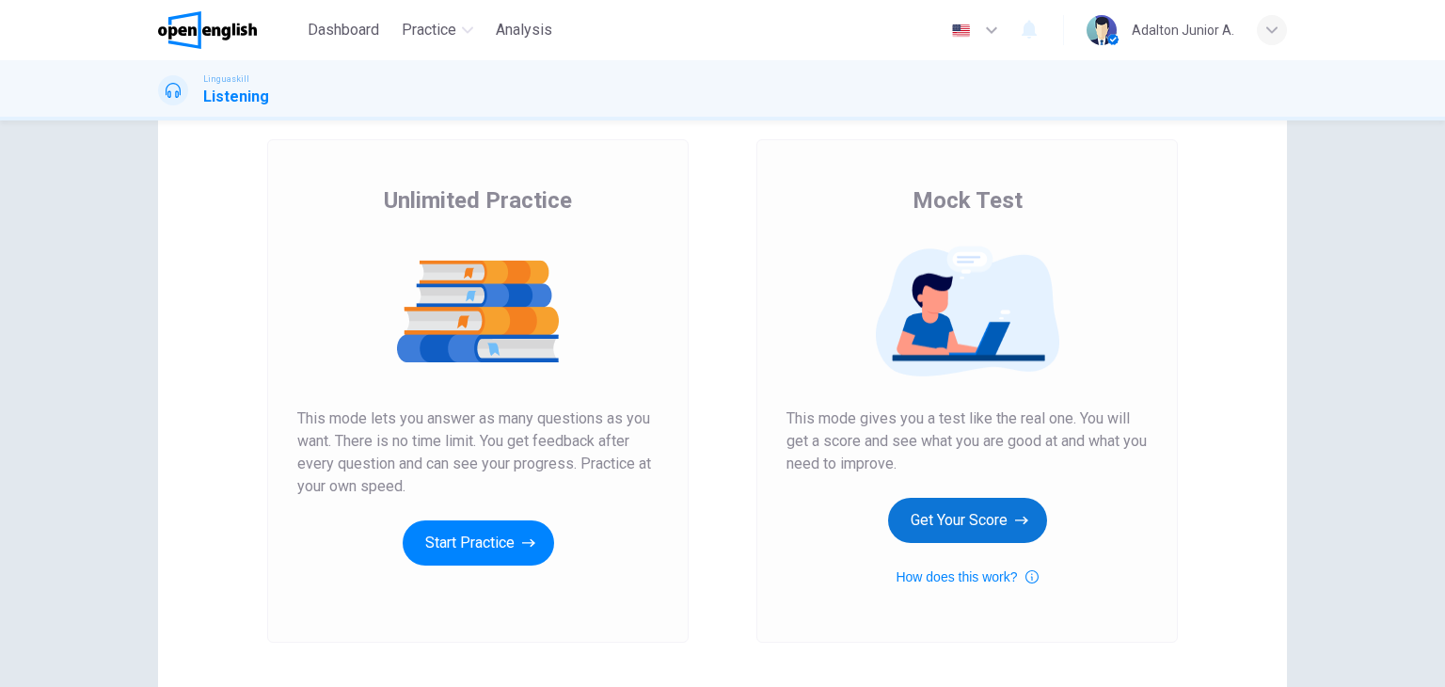 This screenshot has height=687, width=1445. I want to click on span: Linguaskill, so click(226, 79).